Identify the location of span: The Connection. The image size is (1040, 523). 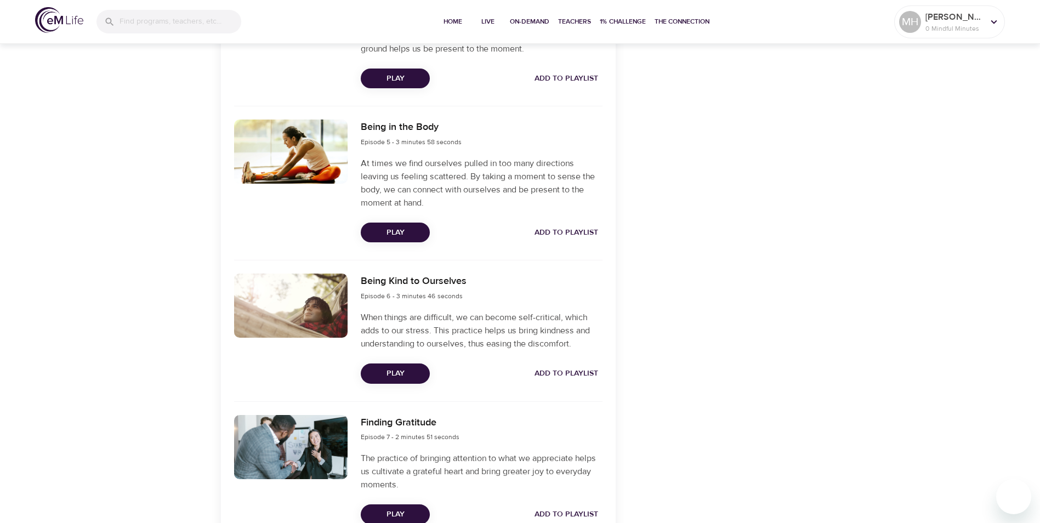
(682, 21).